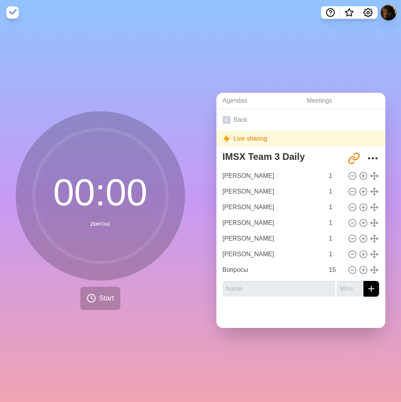  I want to click on span: Start, so click(107, 298).